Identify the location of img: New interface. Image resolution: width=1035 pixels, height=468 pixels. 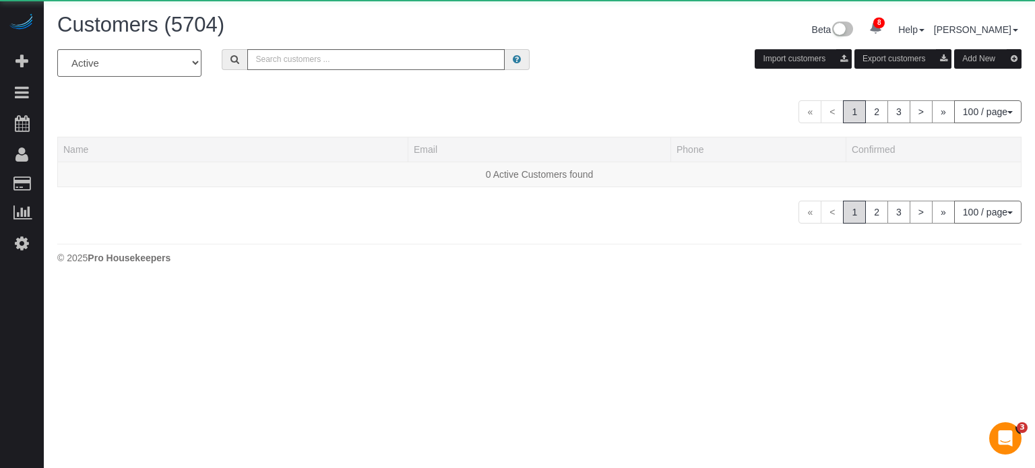
(842, 30).